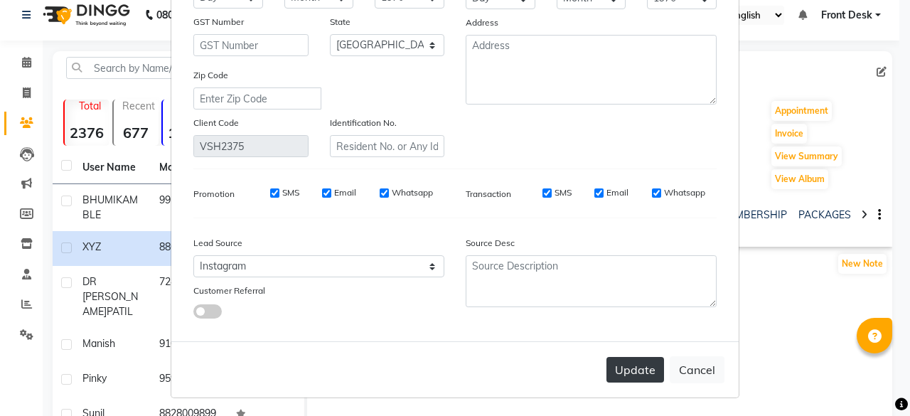 This screenshot has height=416, width=910. I want to click on label: State, so click(340, 22).